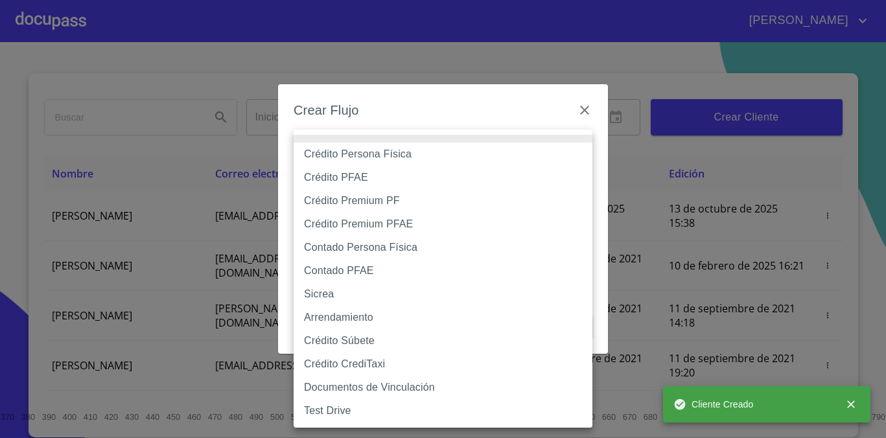  Describe the element at coordinates (443, 201) in the screenshot. I see `li: Crédito Premium PF` at that location.